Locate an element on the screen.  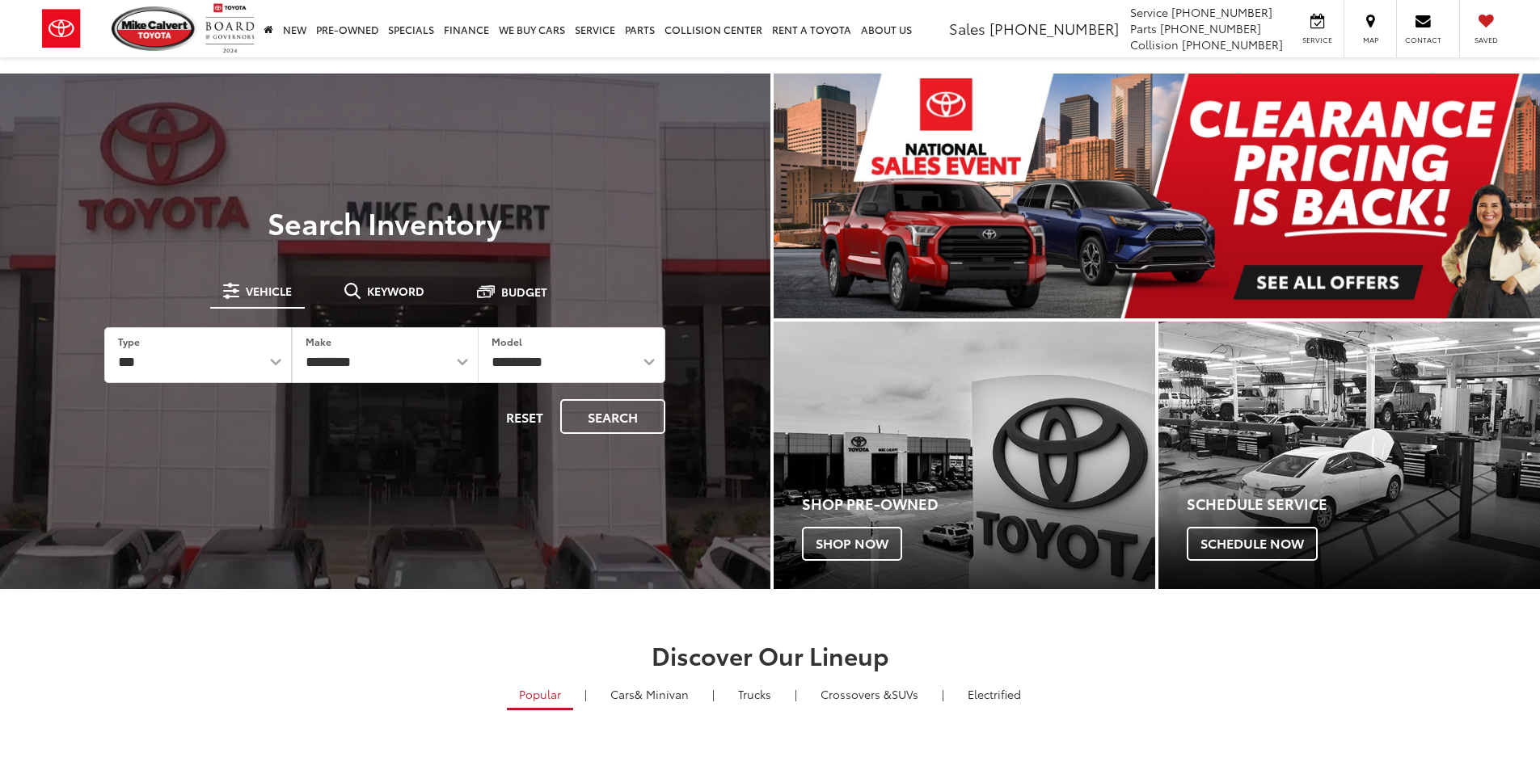
a: Electrified is located at coordinates (994, 694).